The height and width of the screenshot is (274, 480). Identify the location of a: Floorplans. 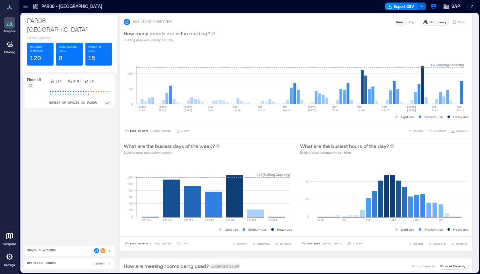
(10, 238).